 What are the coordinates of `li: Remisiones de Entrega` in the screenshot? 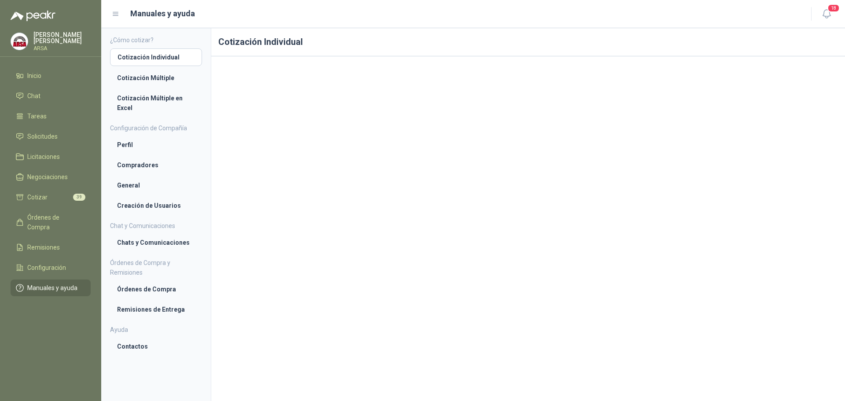 It's located at (156, 309).